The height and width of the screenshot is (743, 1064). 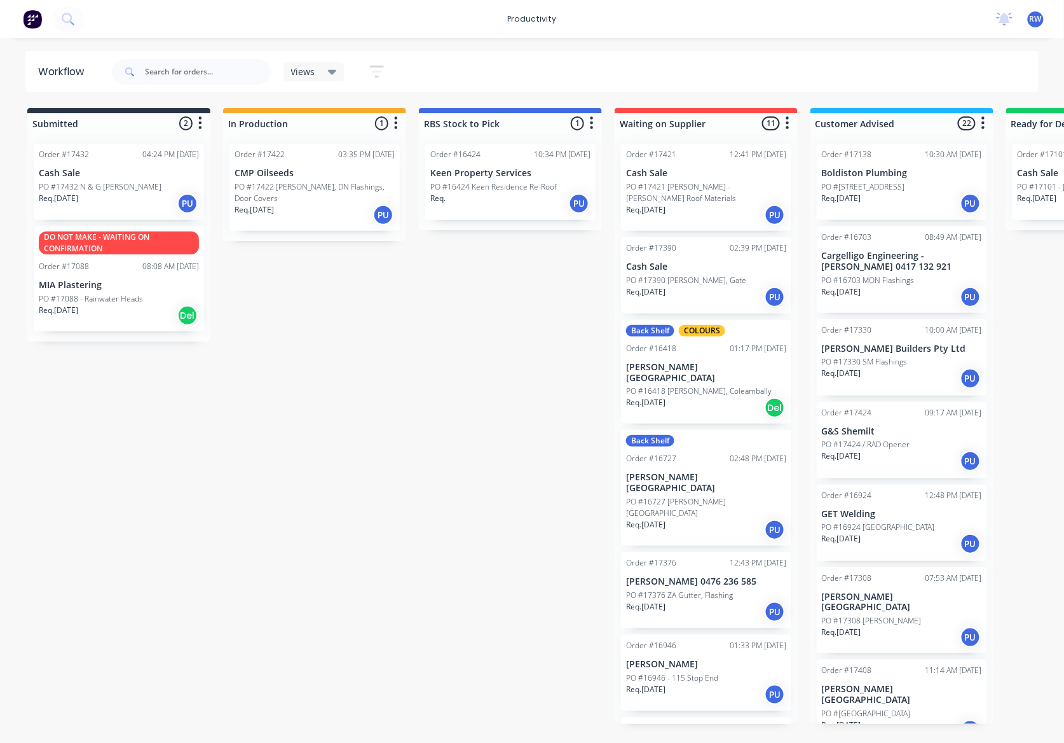 I want to click on div: Order #17422, so click(x=259, y=154).